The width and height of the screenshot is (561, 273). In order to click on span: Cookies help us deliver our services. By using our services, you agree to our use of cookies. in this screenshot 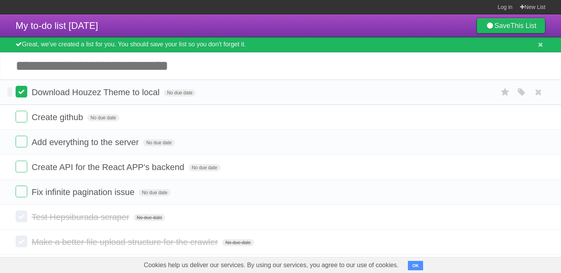, I will do `click(271, 265)`.